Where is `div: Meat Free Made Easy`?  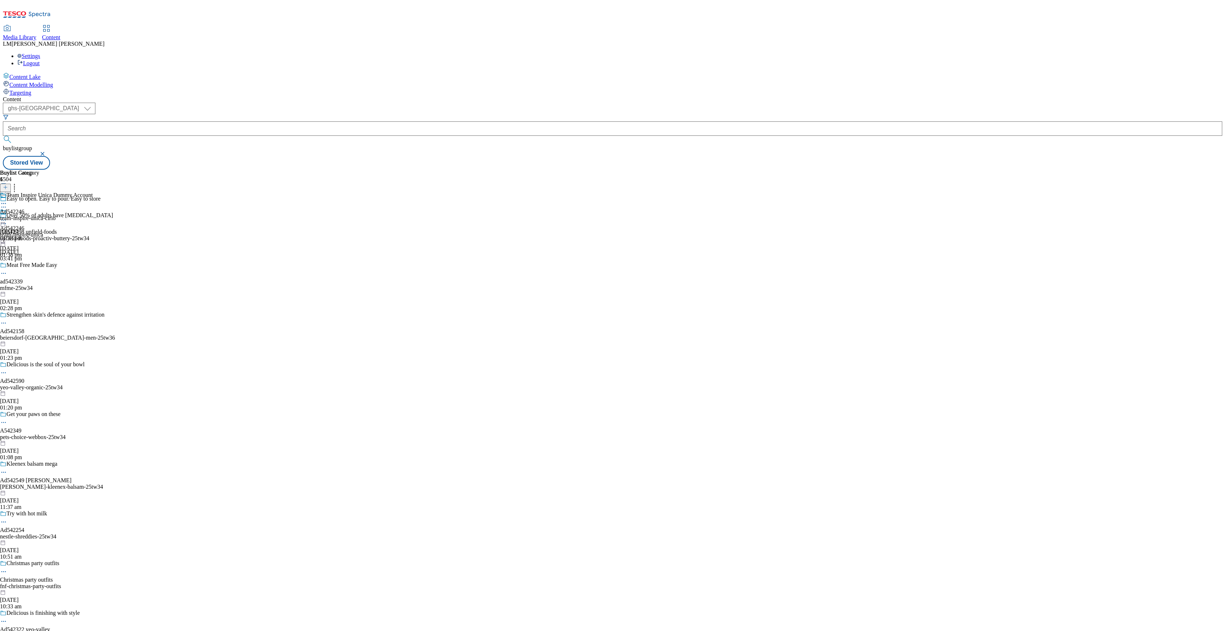
div: Meat Free Made Easy is located at coordinates (32, 265).